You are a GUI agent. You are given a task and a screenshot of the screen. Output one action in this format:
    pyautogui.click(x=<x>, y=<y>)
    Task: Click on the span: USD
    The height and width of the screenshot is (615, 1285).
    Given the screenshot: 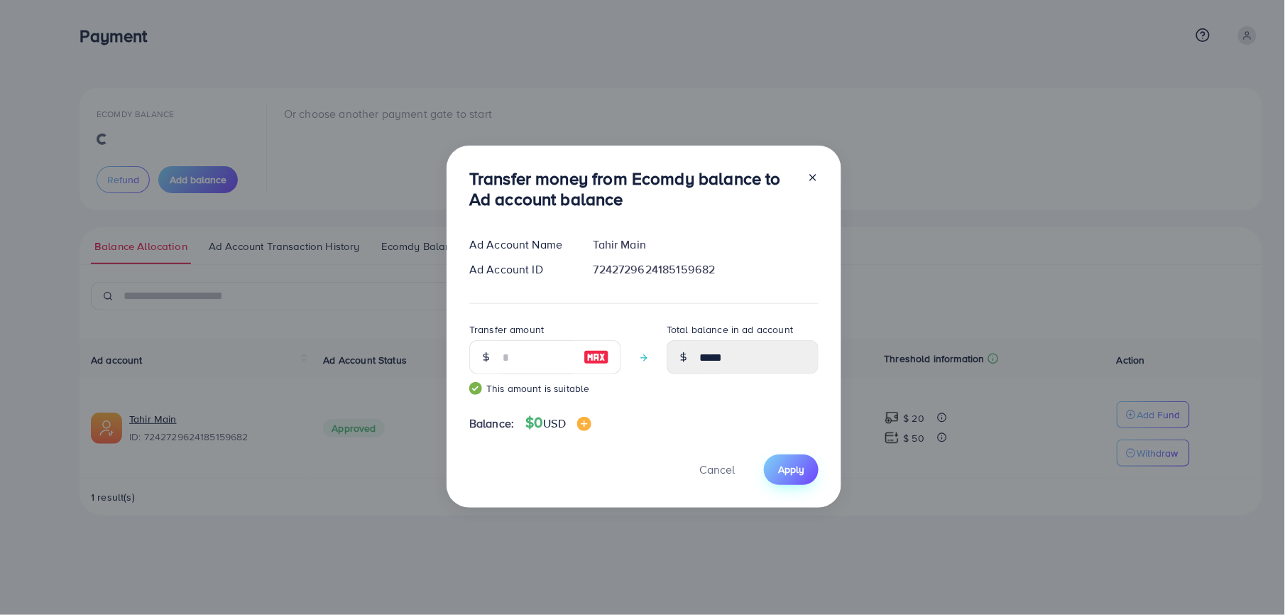 What is the action you would take?
    pyautogui.click(x=554, y=423)
    